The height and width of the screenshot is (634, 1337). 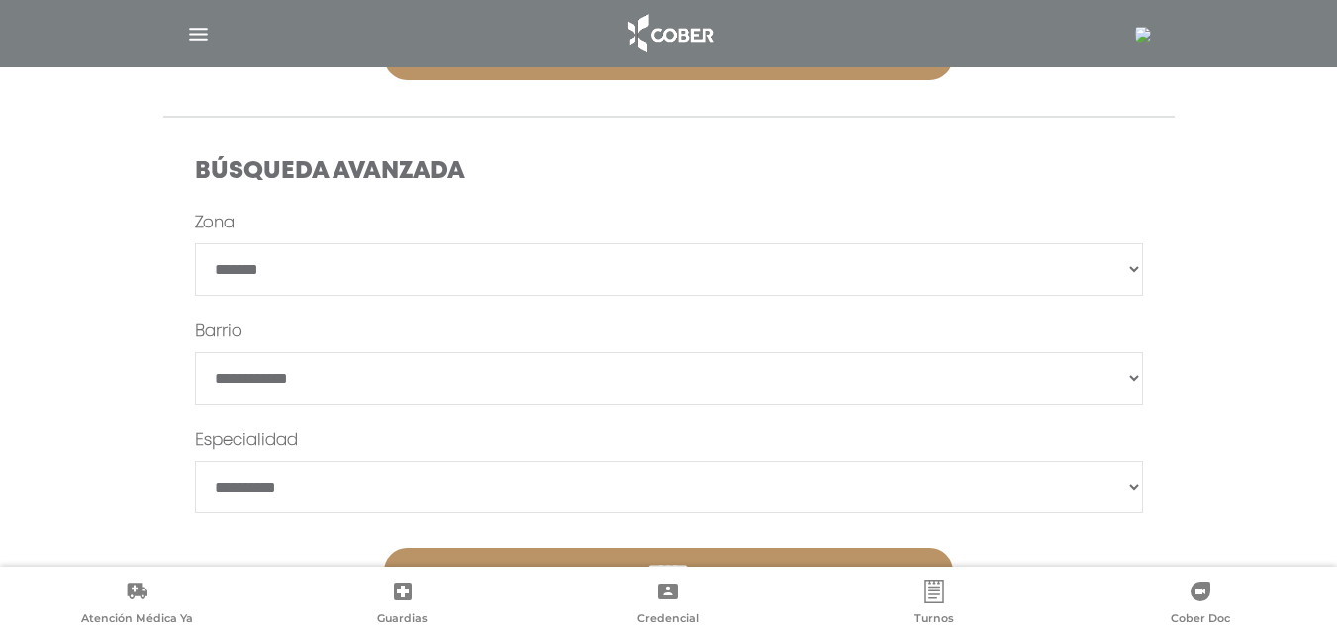 I want to click on a: Turnos, so click(x=934, y=605).